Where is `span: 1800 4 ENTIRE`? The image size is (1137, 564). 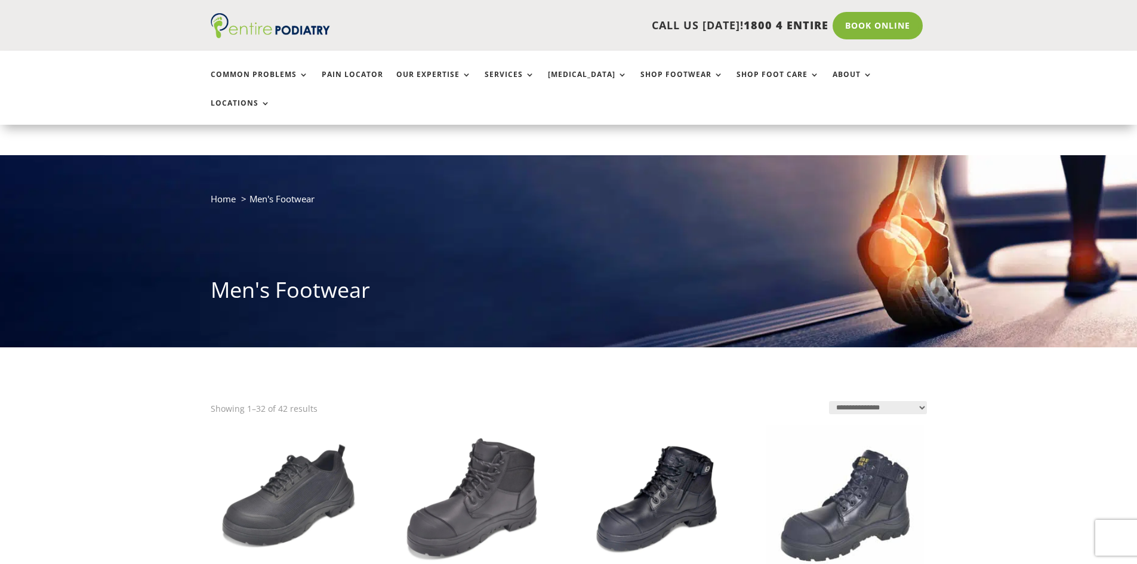
span: 1800 4 ENTIRE is located at coordinates (786, 25).